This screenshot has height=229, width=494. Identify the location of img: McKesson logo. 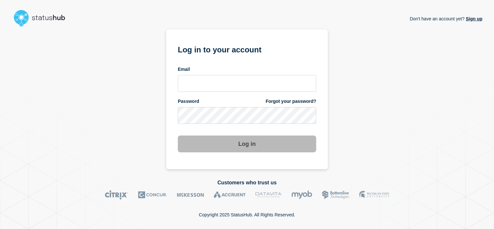
(190, 195).